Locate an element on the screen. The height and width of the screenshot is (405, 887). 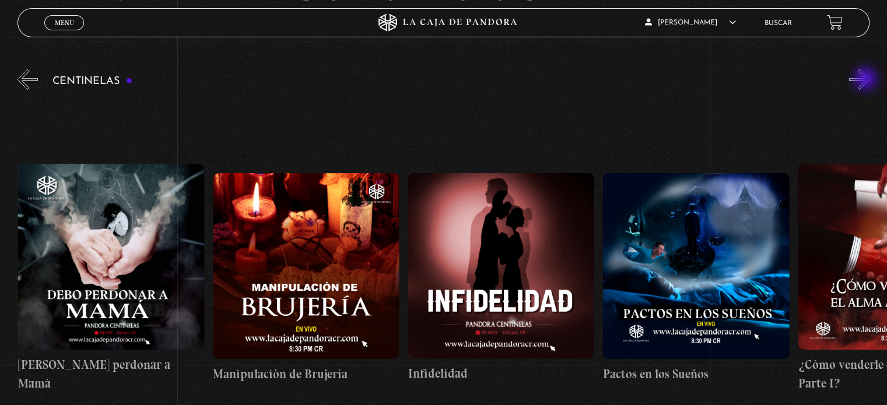
span: Menu is located at coordinates (64, 23).